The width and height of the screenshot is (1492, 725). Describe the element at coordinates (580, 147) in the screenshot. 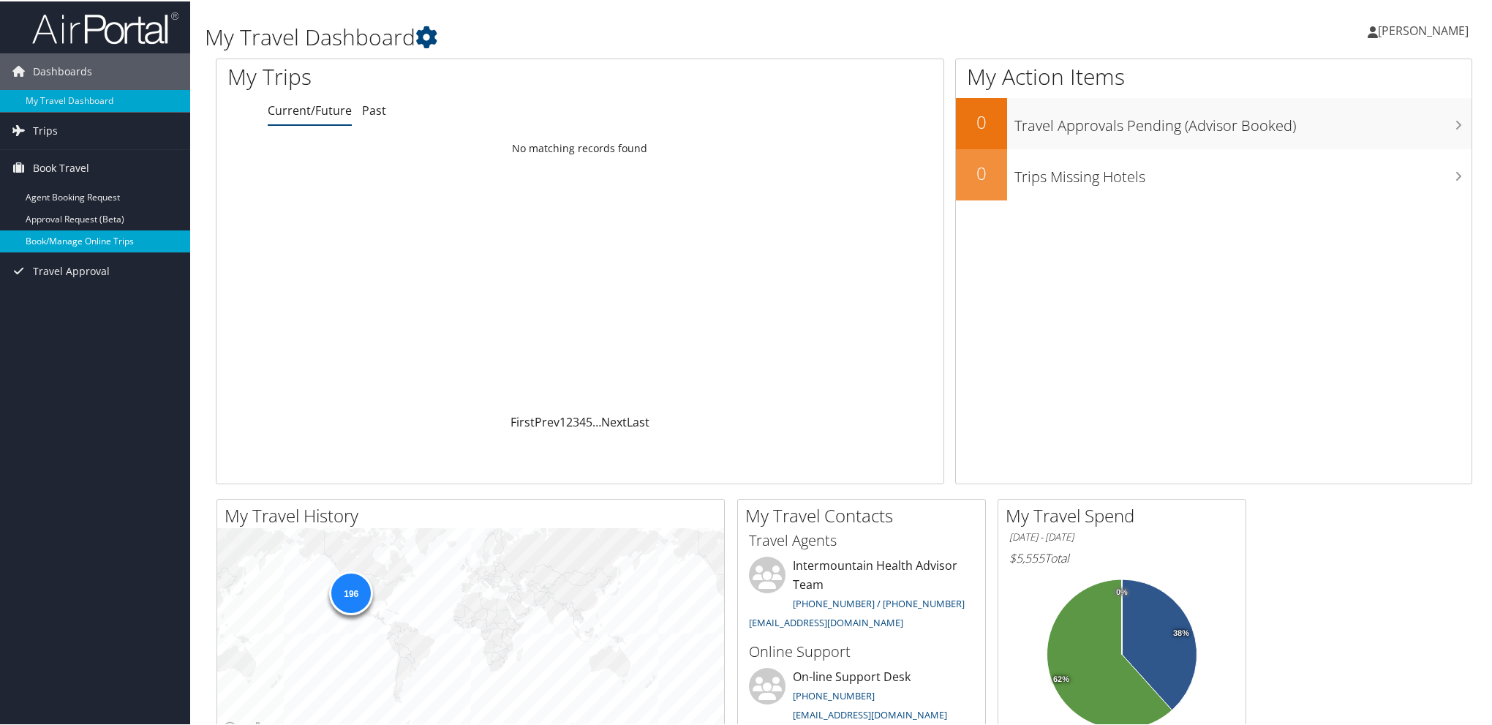

I see `td: No matching records found` at that location.